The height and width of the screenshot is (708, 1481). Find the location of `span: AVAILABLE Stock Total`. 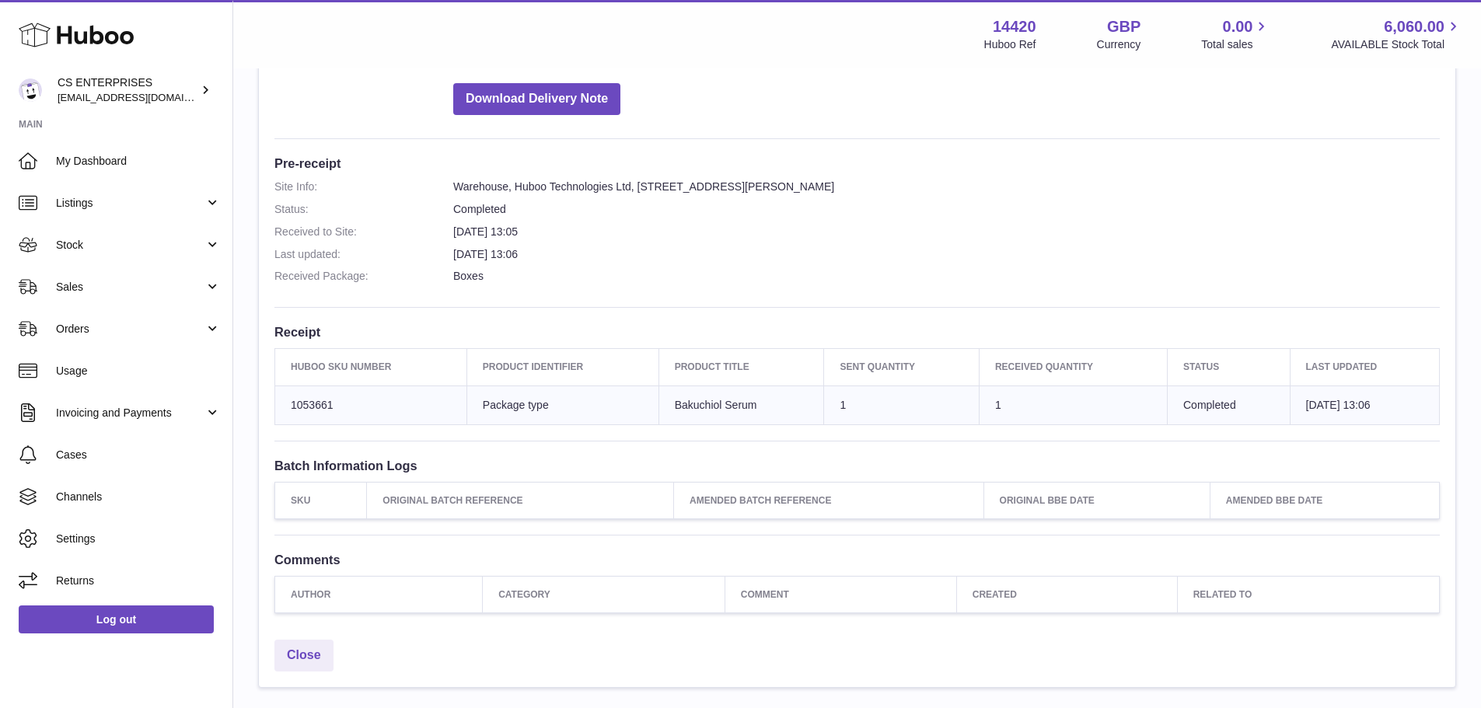

span: AVAILABLE Stock Total is located at coordinates (1396, 44).